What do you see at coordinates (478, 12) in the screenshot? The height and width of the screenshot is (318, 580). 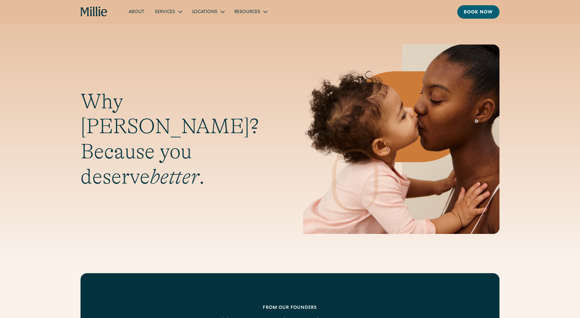 I see `a: Book now` at bounding box center [478, 12].